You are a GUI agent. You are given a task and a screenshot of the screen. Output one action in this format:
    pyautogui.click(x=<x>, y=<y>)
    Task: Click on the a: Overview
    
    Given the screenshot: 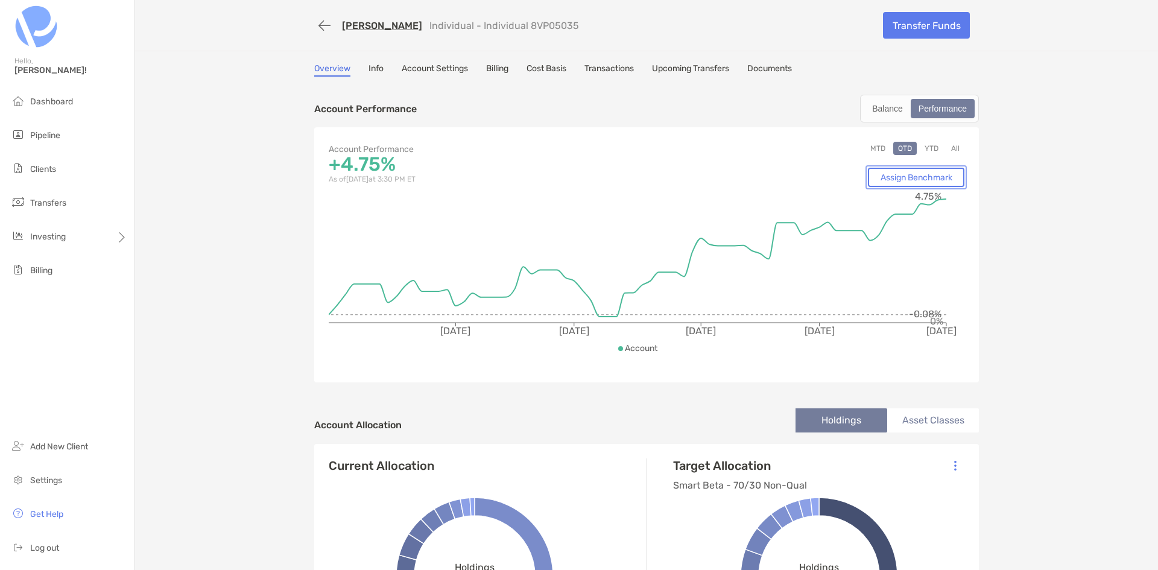 What is the action you would take?
    pyautogui.click(x=332, y=70)
    